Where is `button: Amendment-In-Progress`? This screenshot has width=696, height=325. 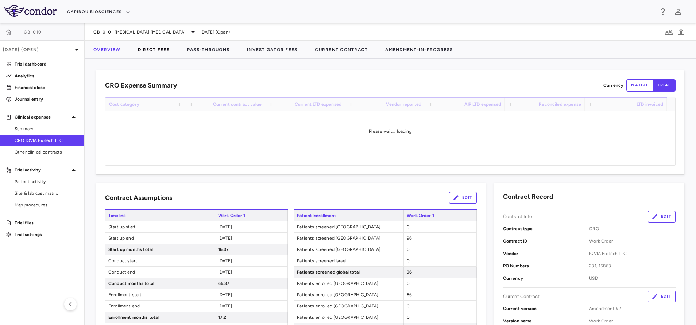 button: Amendment-In-Progress is located at coordinates (419, 50).